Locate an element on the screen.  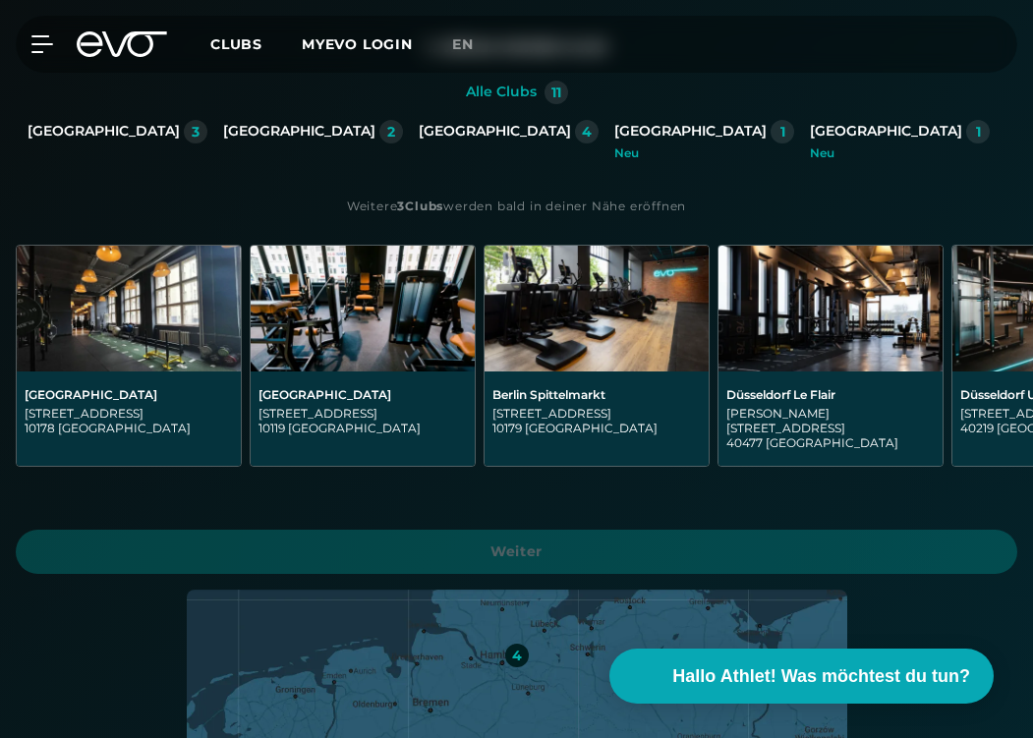
span: Hallo Athlet! Was möchtest du tun? is located at coordinates (821, 676).